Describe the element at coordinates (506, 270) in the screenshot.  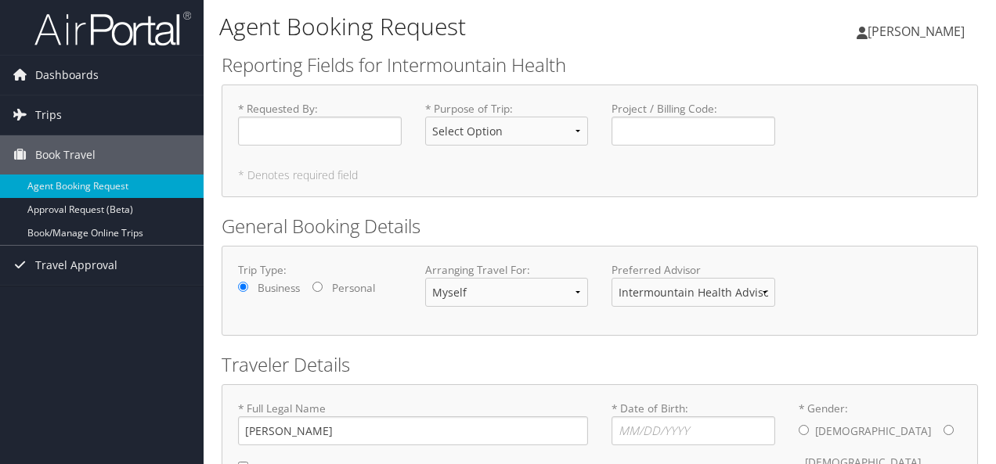
I see `label: Arranging Travel For:` at that location.